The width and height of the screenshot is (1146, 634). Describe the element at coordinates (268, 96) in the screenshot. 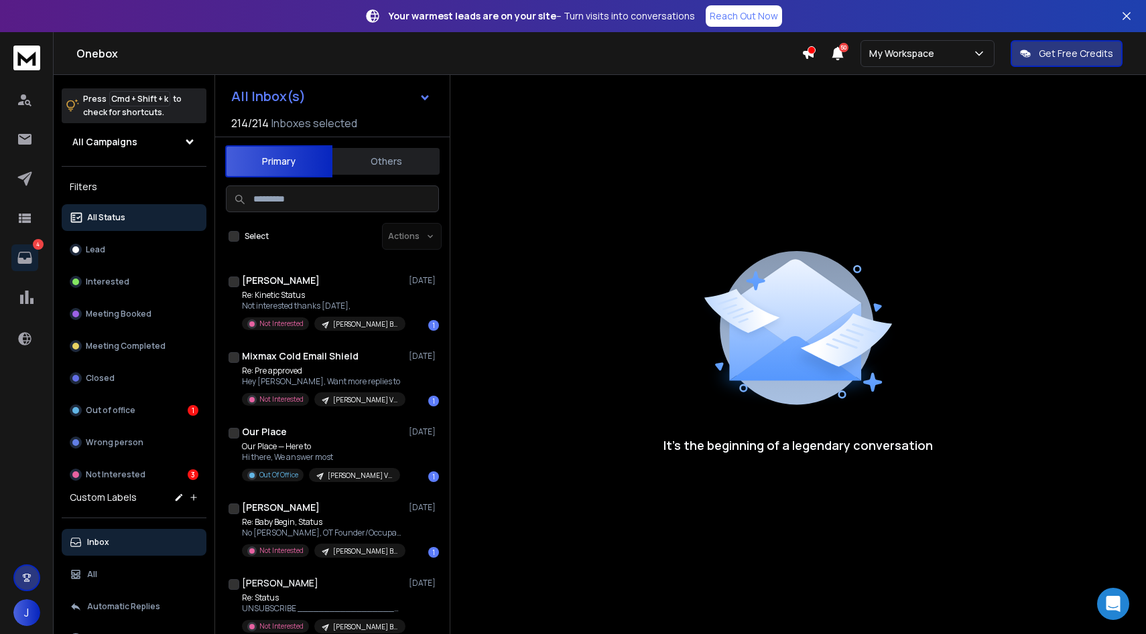

I see `h1: All Inbox(s)` at that location.